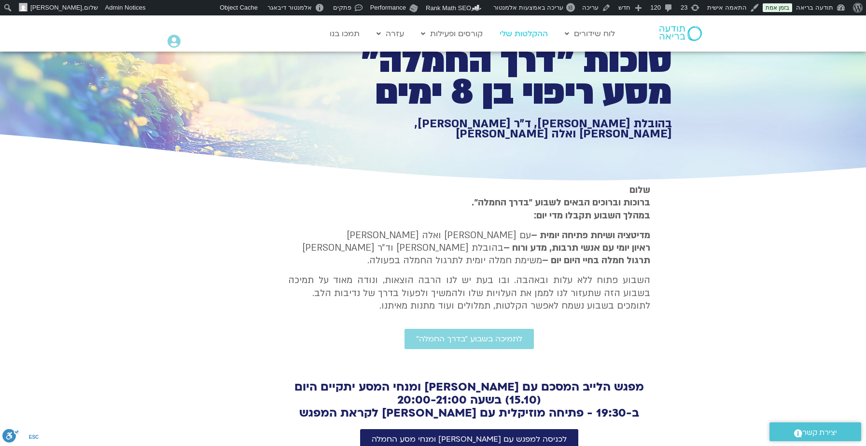 This screenshot has height=446, width=866. Describe the element at coordinates (777, 8) in the screenshot. I see `a: בזמן אמת` at that location.